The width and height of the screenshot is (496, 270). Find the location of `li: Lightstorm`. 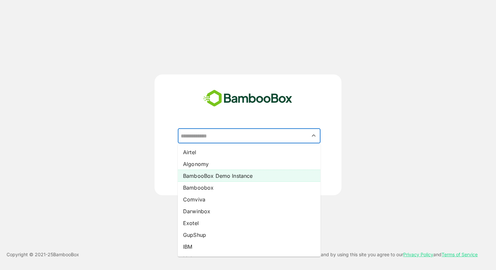

li: Lightstorm is located at coordinates (249, 259).